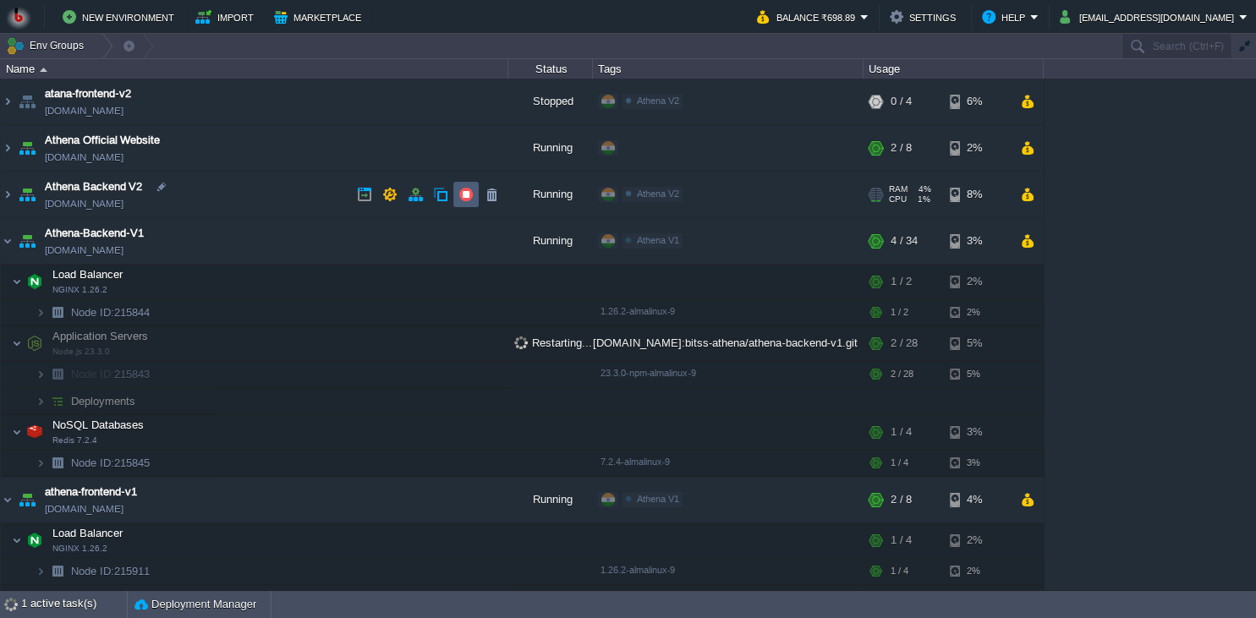 The image size is (1256, 618). Describe the element at coordinates (103, 401) in the screenshot. I see `a: Deployments` at that location.